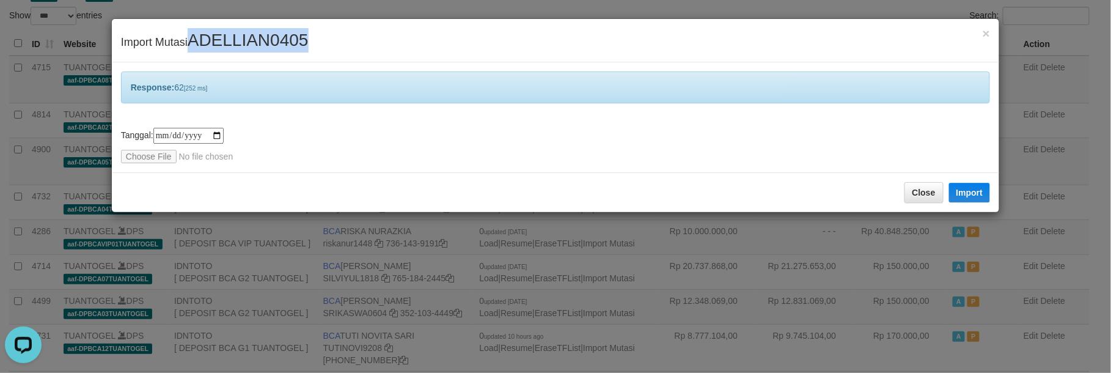 This screenshot has height=373, width=1111. What do you see at coordinates (555, 87) in the screenshot?
I see `div: 62` at bounding box center [555, 87].